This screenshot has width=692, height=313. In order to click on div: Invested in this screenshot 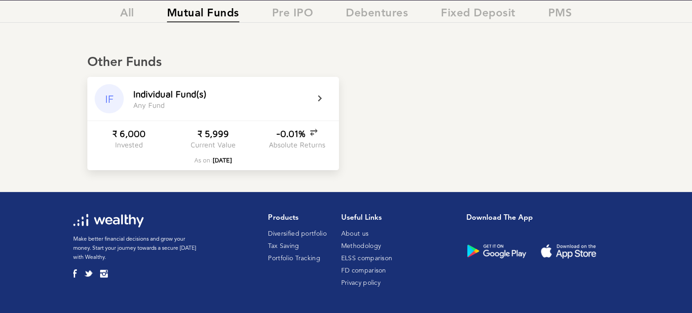, I will do `click(129, 145)`.